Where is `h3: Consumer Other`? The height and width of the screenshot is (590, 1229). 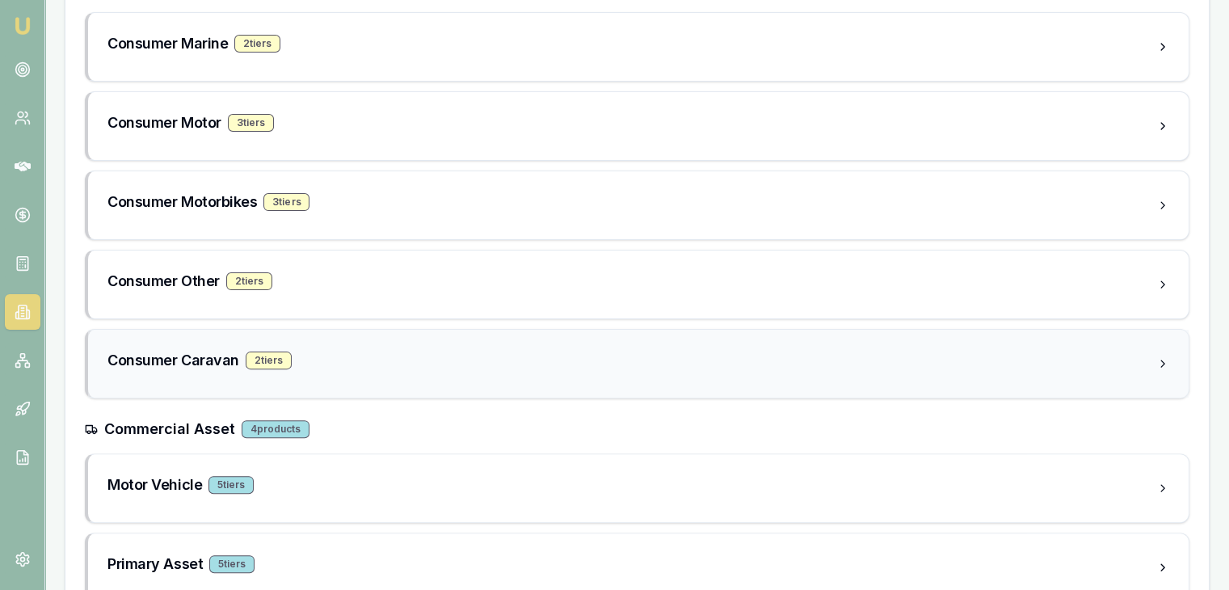
h3: Consumer Other is located at coordinates (163, 281).